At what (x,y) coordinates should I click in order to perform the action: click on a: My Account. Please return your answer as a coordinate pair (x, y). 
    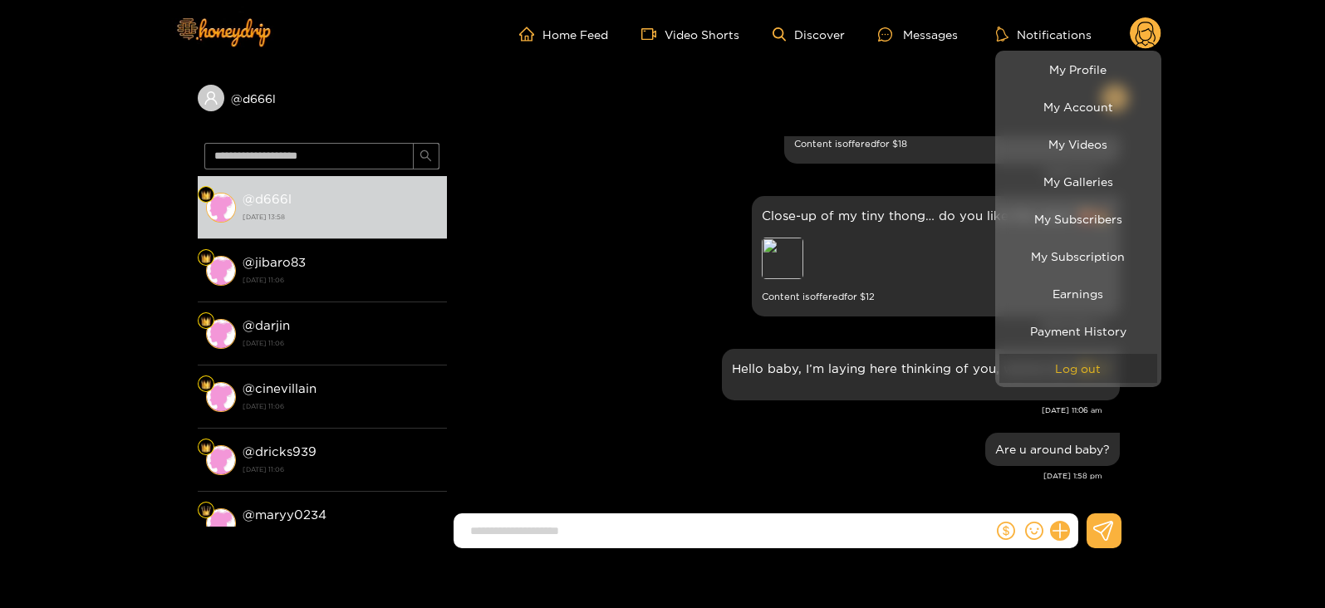
    Looking at the image, I should click on (1078, 106).